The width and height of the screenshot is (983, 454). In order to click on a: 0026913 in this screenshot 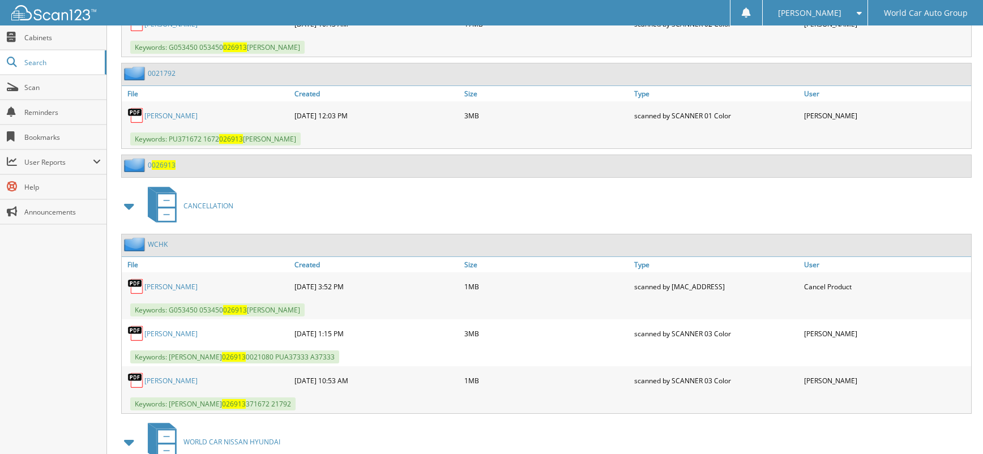, I will do `click(161, 165)`.